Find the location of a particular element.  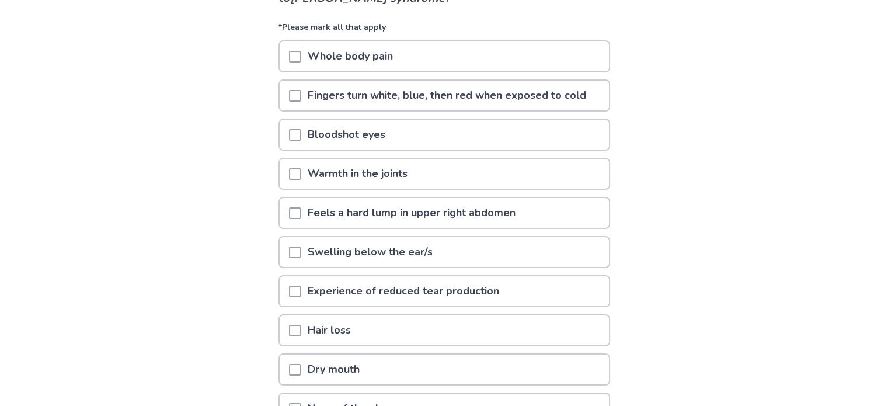

p: Whole body pain is located at coordinates (350, 56).